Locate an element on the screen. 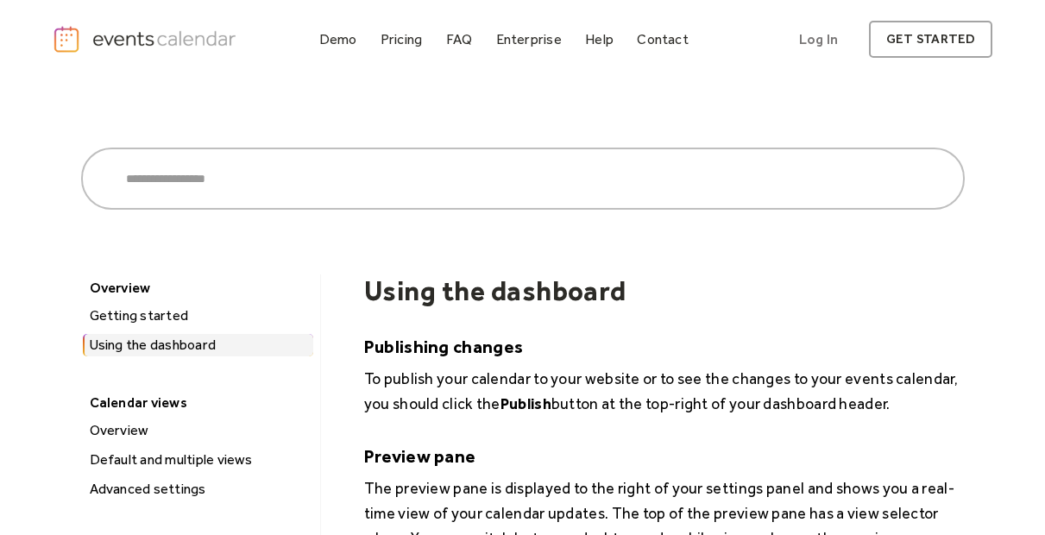  a: Advanced settings is located at coordinates (198, 489).